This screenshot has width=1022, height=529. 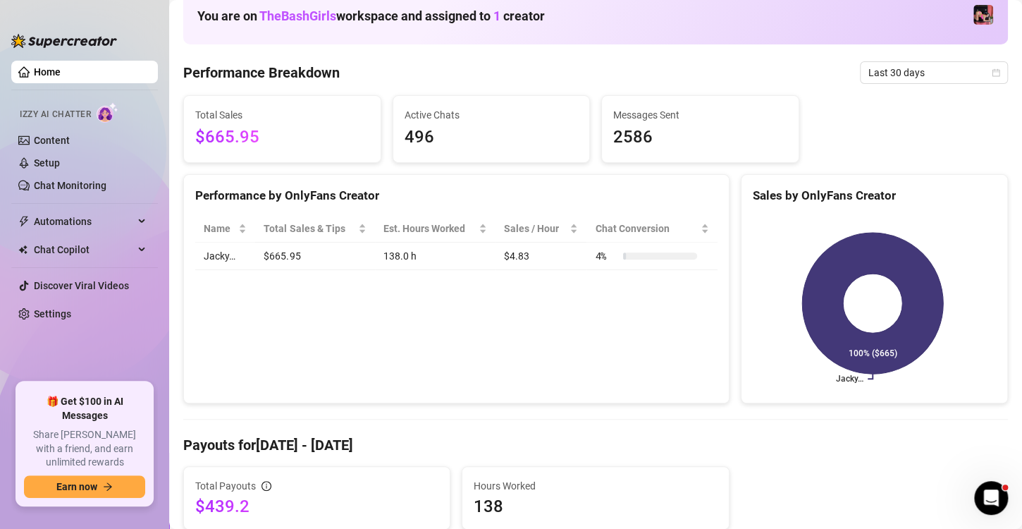 What do you see at coordinates (52, 314) in the screenshot?
I see `a: Settings` at bounding box center [52, 314].